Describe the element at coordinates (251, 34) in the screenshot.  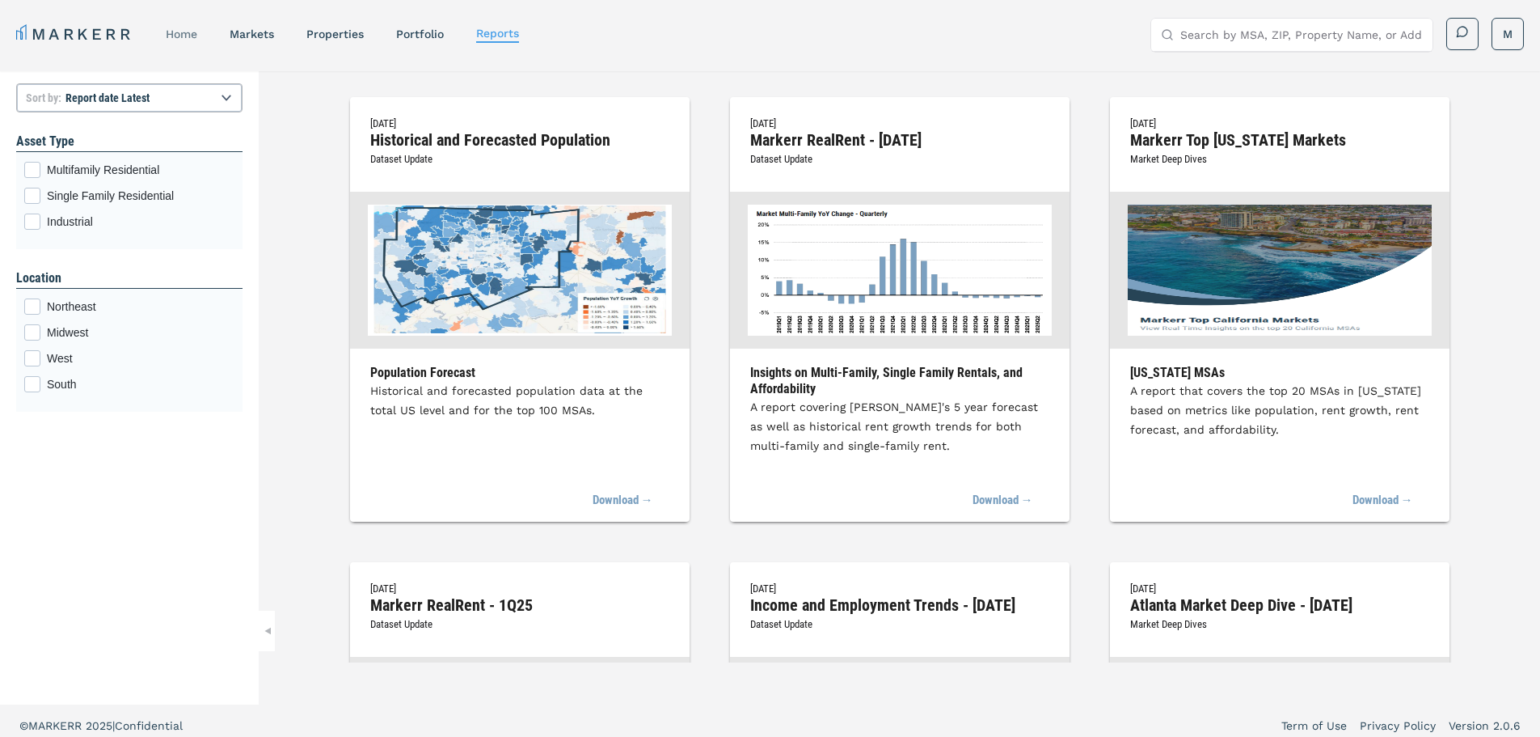
I see `a: markets` at that location.